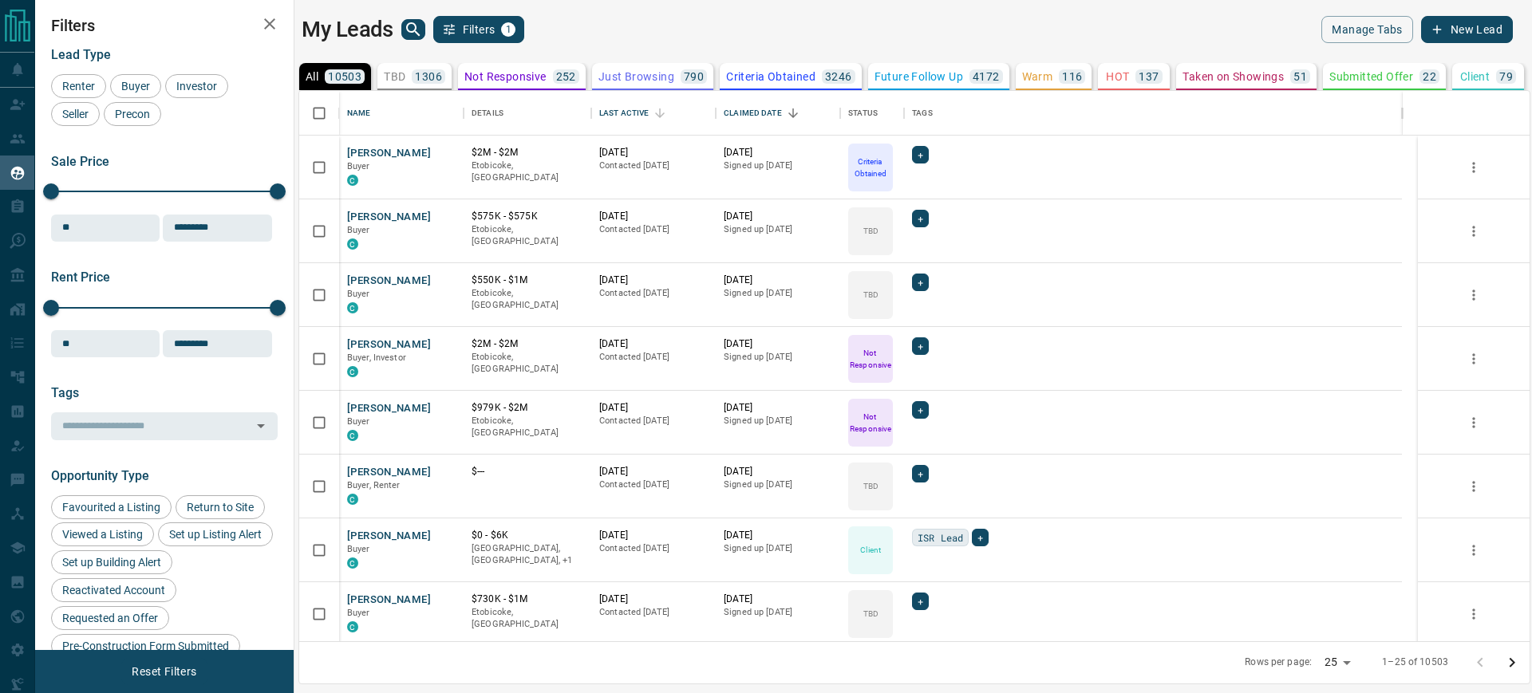 The image size is (1532, 693). What do you see at coordinates (1072, 77) in the screenshot?
I see `p: 116` at bounding box center [1072, 77].